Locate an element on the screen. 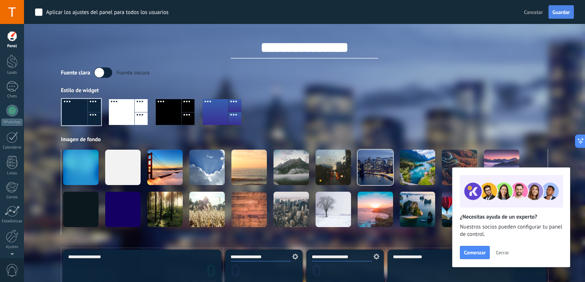 The height and width of the screenshot is (282, 585). div: Imagen de fondo is located at coordinates (305, 140).